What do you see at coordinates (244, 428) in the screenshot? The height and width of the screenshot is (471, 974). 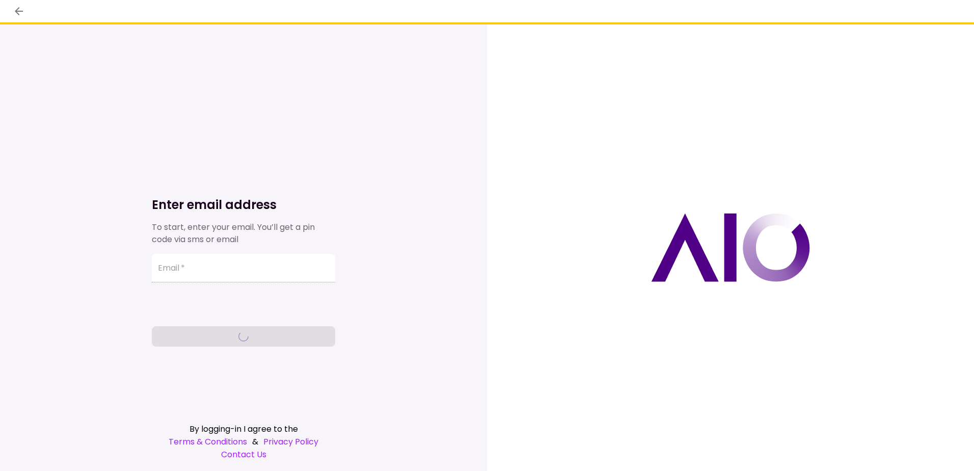 I see `div: By logging-in I agree to the` at bounding box center [244, 428].